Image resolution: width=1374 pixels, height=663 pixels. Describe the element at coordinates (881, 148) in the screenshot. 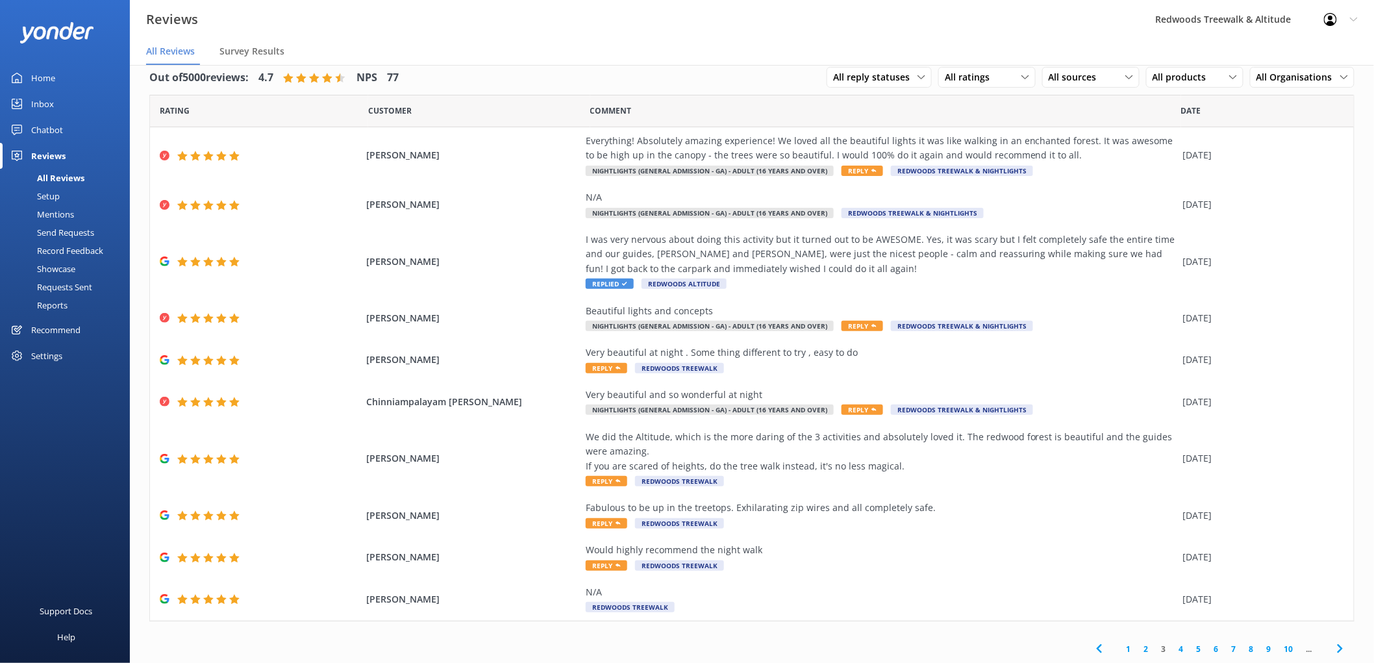

I see `div: Everything! Absolutely amazing experience! We loved all the beautiful lights it was like walking ...` at that location.